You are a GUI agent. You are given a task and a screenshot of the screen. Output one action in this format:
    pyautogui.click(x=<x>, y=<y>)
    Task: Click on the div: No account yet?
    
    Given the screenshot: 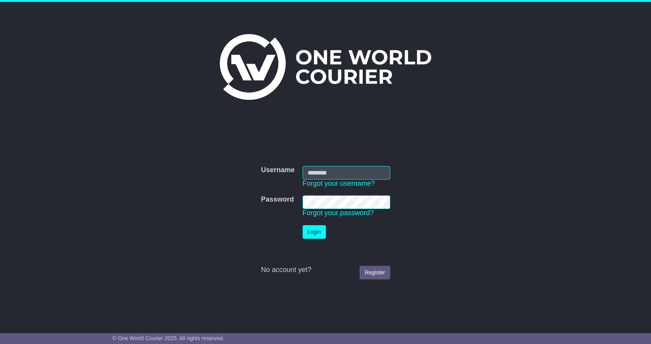 What is the action you would take?
    pyautogui.click(x=325, y=270)
    